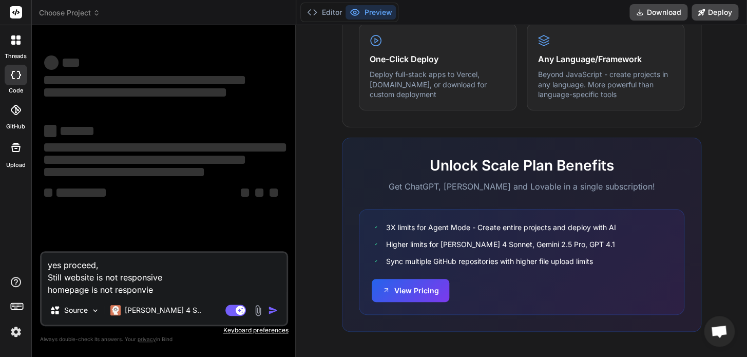 The height and width of the screenshot is (357, 747). I want to click on button: Editor, so click(324, 12).